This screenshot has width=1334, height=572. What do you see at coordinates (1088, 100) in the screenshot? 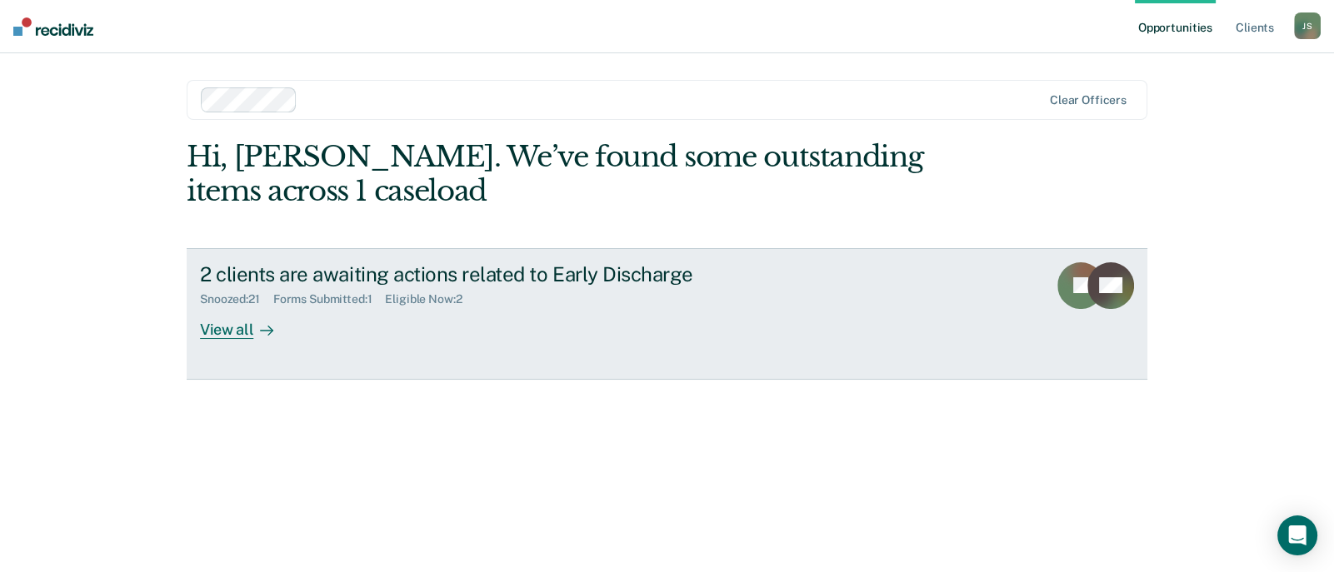
I see `div: Clear officers` at bounding box center [1088, 100].